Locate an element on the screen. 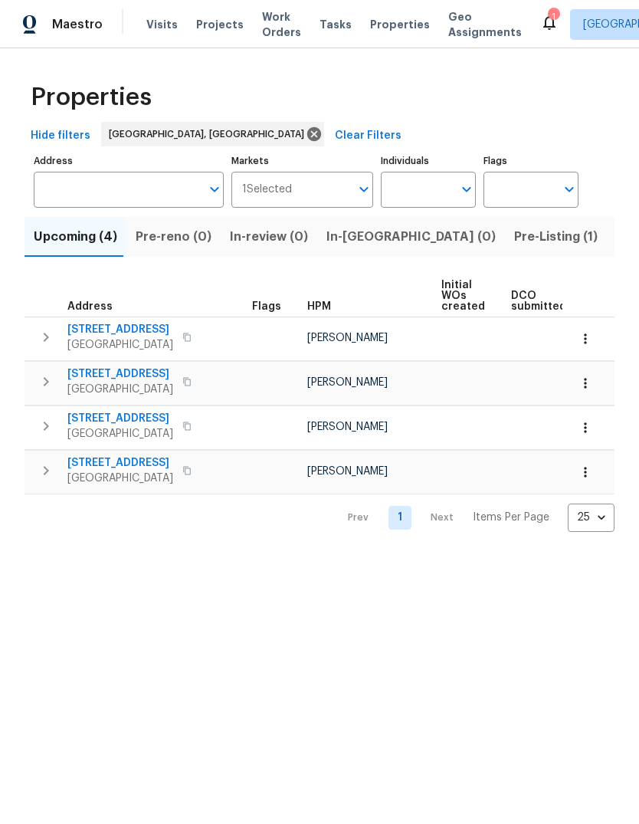  span: Tasks is located at coordinates (336, 25).